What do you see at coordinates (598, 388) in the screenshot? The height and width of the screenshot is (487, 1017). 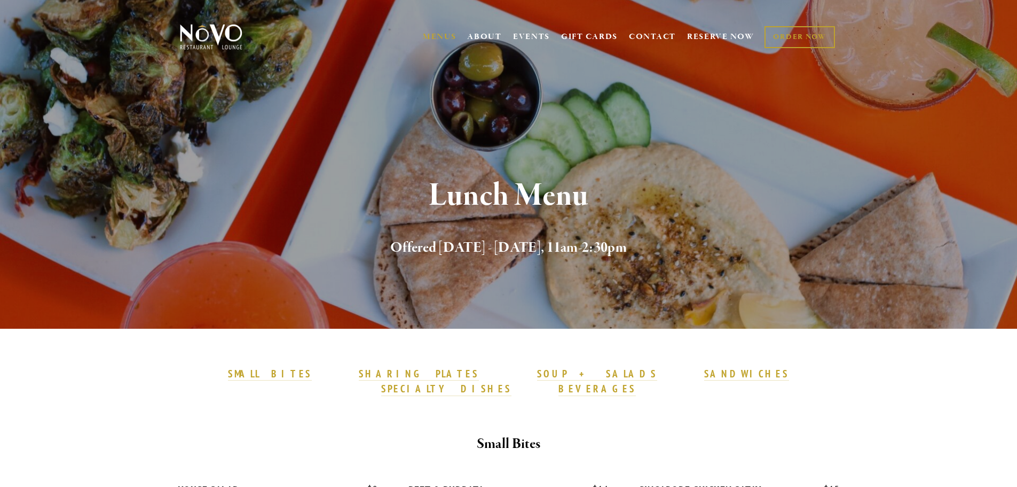 I see `strong: BEVERAGES` at bounding box center [598, 388].